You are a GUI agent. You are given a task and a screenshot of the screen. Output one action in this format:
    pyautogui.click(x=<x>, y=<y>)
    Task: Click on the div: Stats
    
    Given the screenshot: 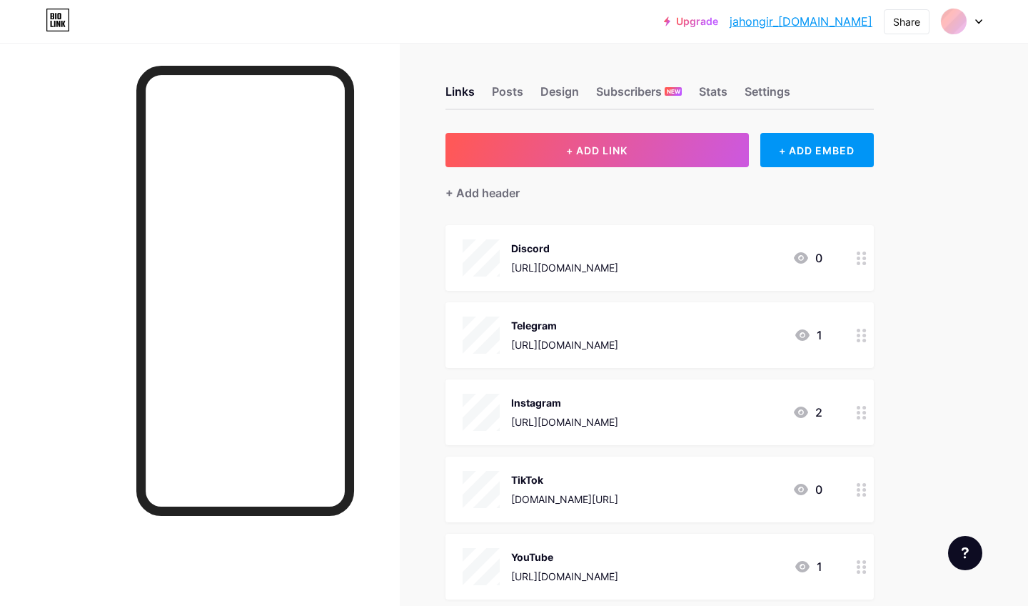 What is the action you would take?
    pyautogui.click(x=714, y=96)
    